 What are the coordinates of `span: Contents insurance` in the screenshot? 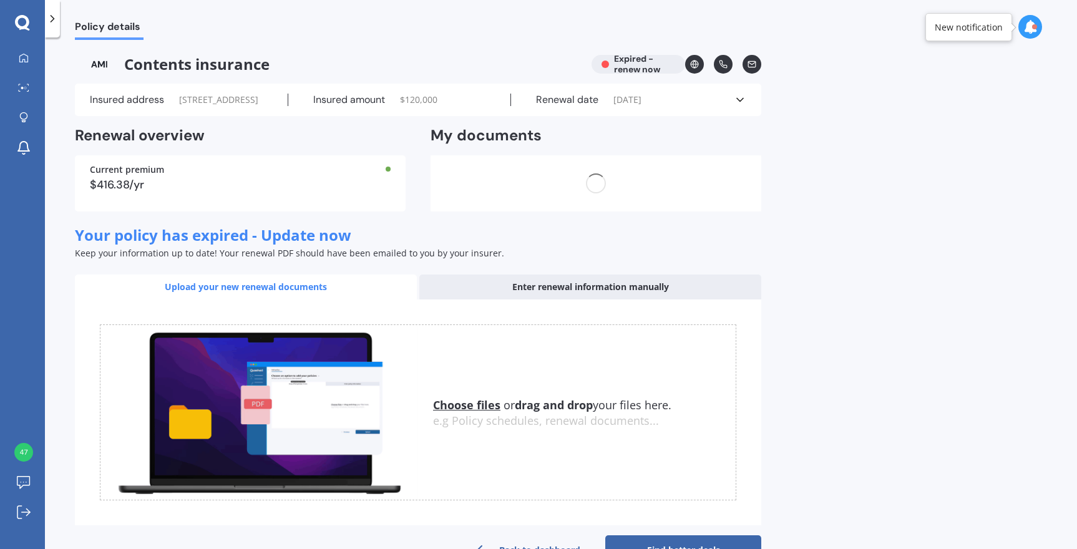 It's located at (328, 64).